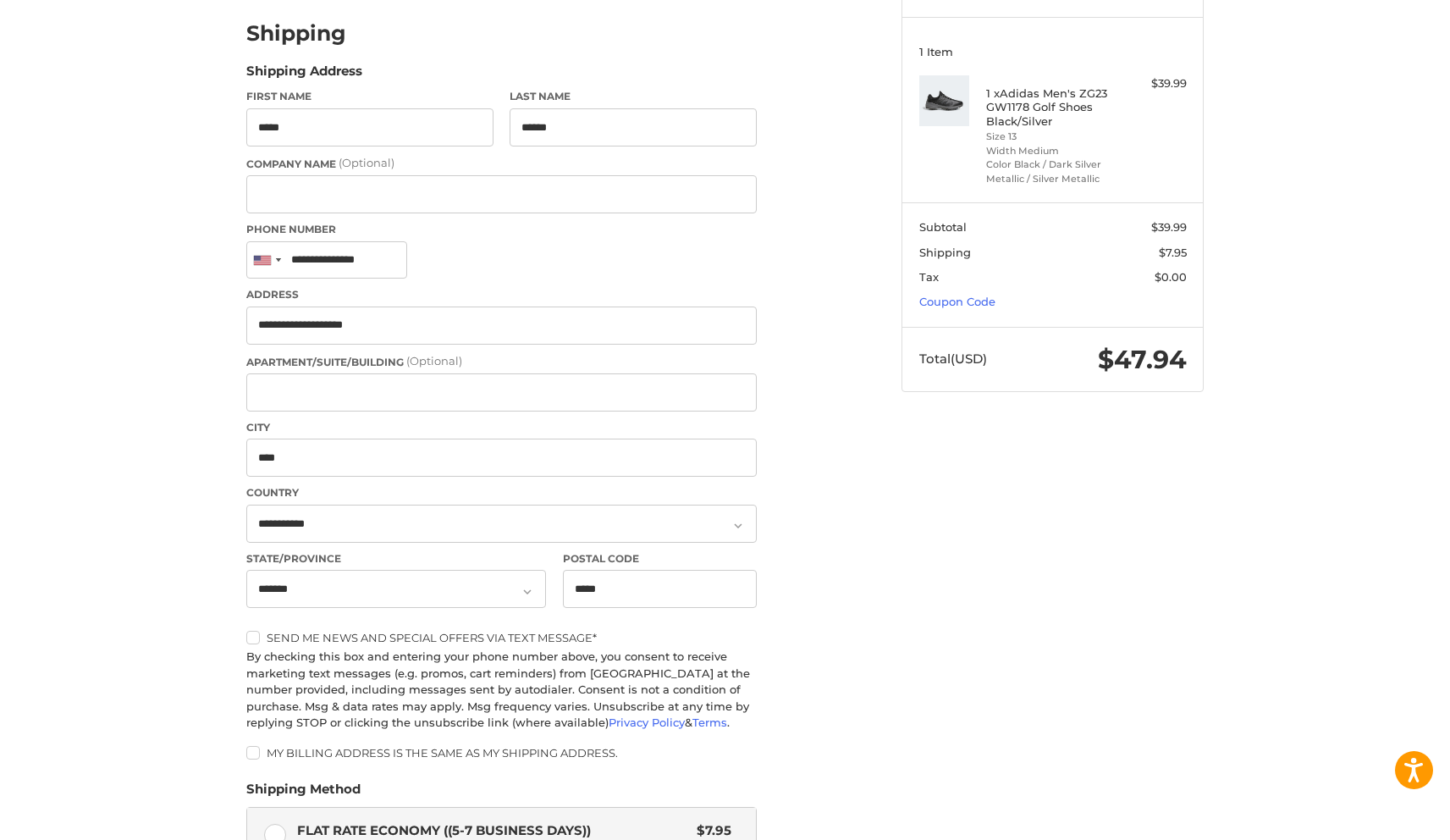  What do you see at coordinates (501, 753) in the screenshot?
I see `label: My billing address is the same as my shipping address.` at bounding box center [501, 753].